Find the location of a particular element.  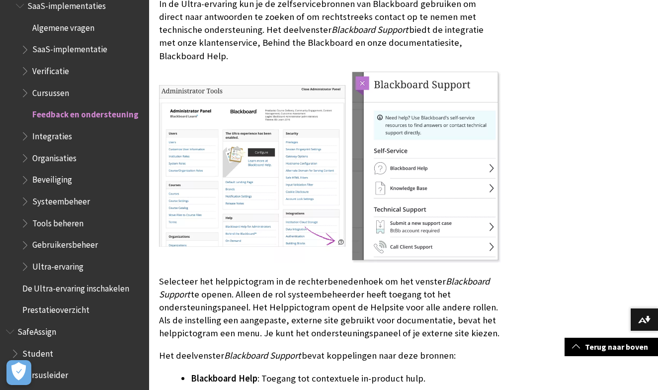

span: De Ultra-ervaring inschakelen is located at coordinates (76, 286).